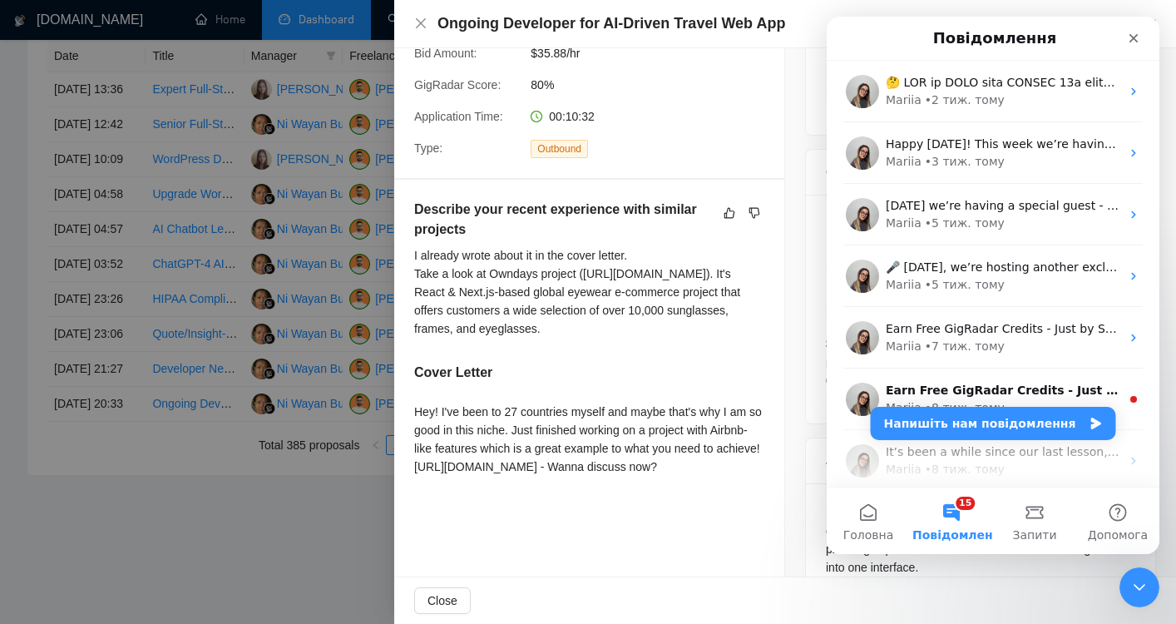 The image size is (1176, 624). Describe the element at coordinates (42, 518) in the screenshot. I see `span: Головна` at that location.